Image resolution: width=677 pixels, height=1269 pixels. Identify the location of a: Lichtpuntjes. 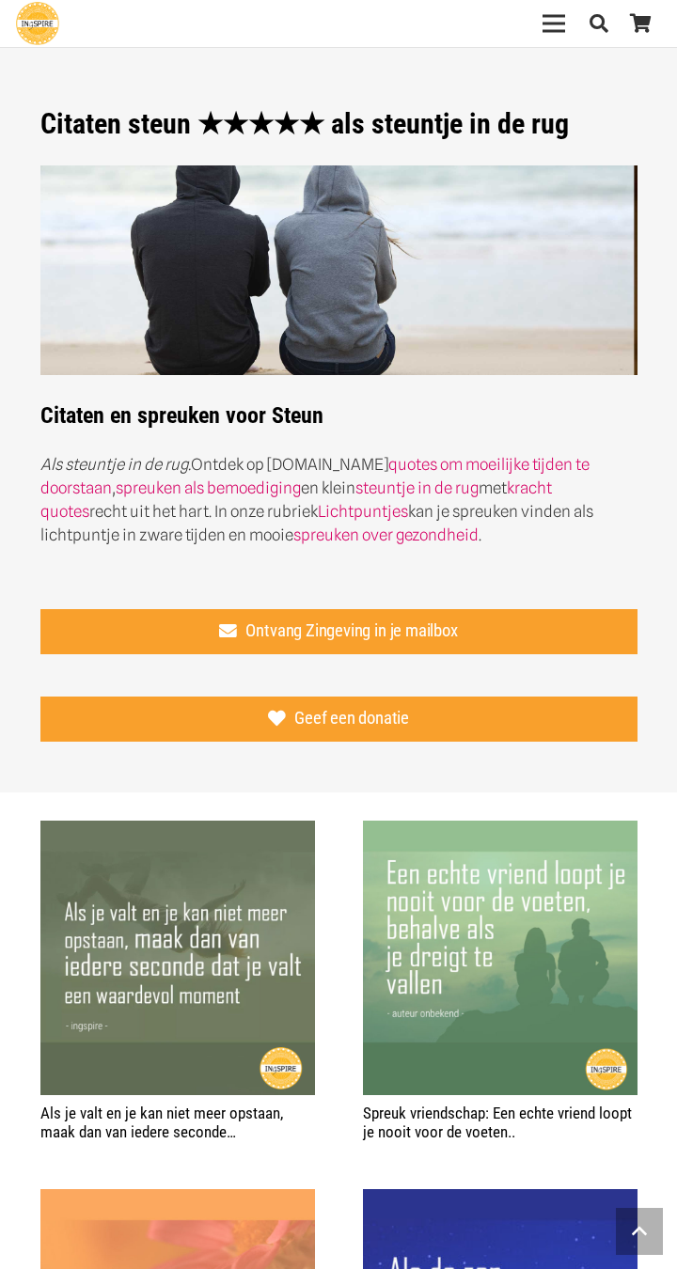
(363, 511).